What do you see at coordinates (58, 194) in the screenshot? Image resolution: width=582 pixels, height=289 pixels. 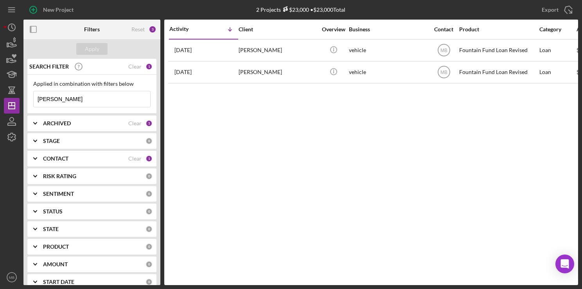 I see `b: SENTIMENT` at bounding box center [58, 194].